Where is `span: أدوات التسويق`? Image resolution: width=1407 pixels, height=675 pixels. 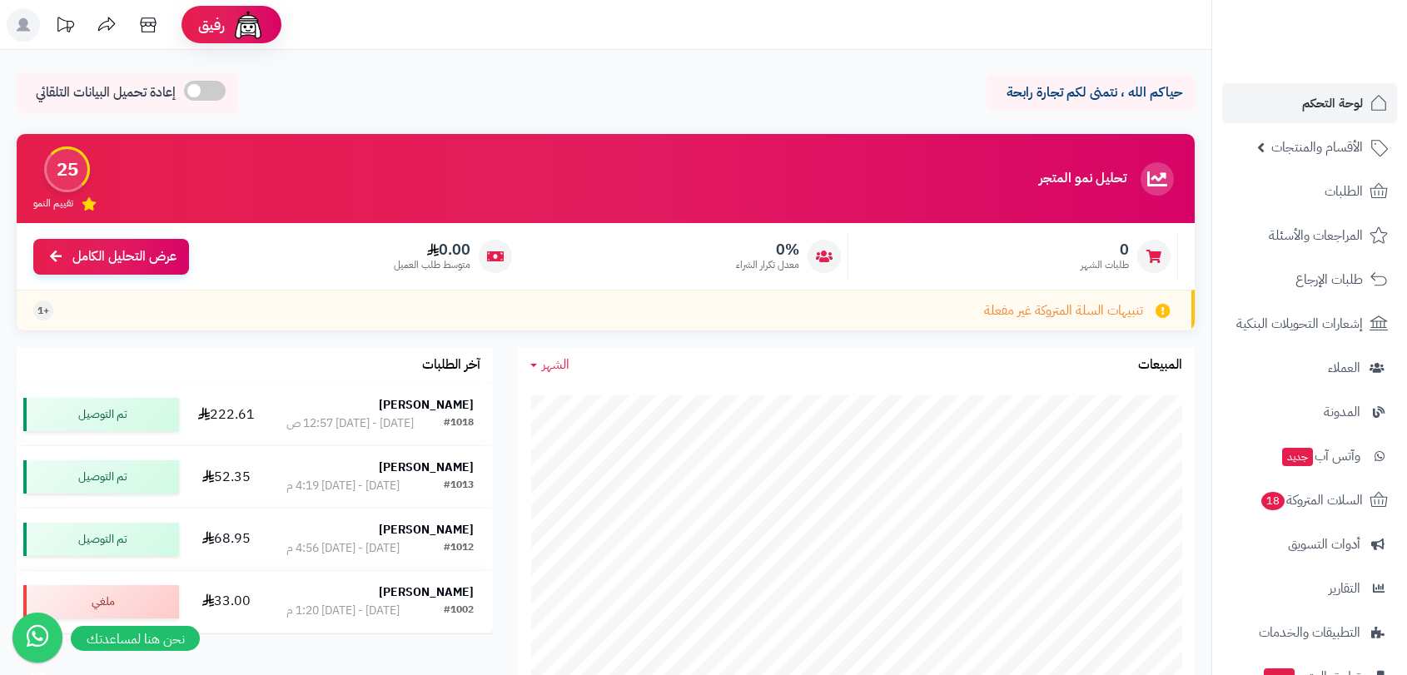 span: أدوات التسويق is located at coordinates (1324, 544).